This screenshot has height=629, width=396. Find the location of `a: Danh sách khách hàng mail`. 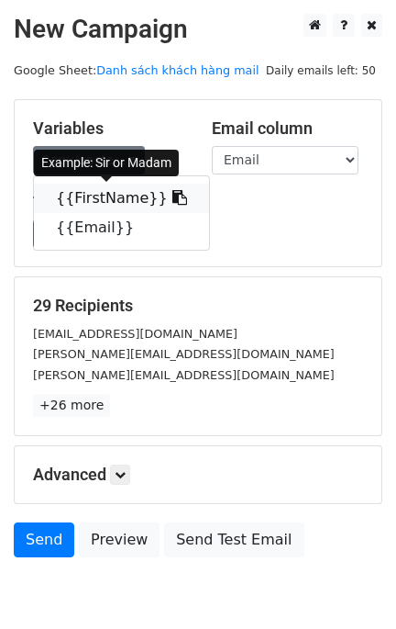

a: Danh sách khách hàng mail is located at coordinates (177, 70).